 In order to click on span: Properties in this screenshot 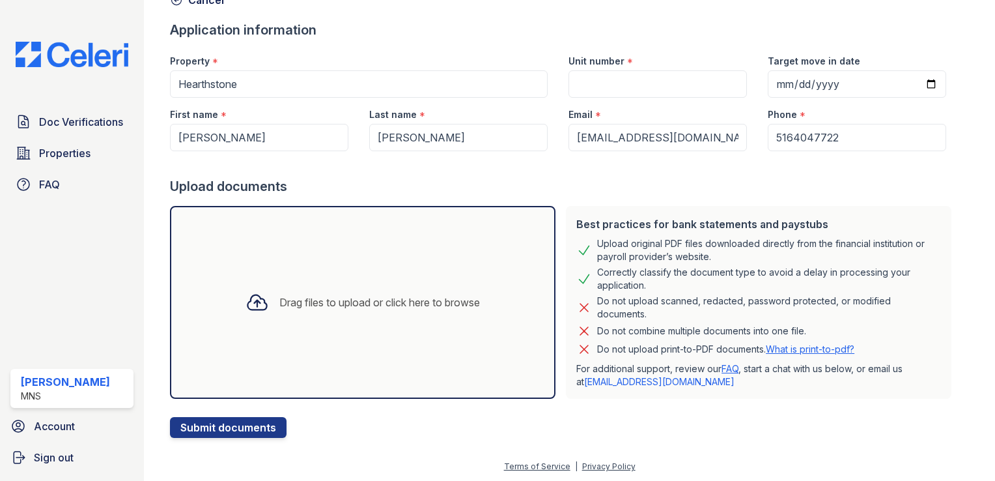, I will do `click(64, 153)`.